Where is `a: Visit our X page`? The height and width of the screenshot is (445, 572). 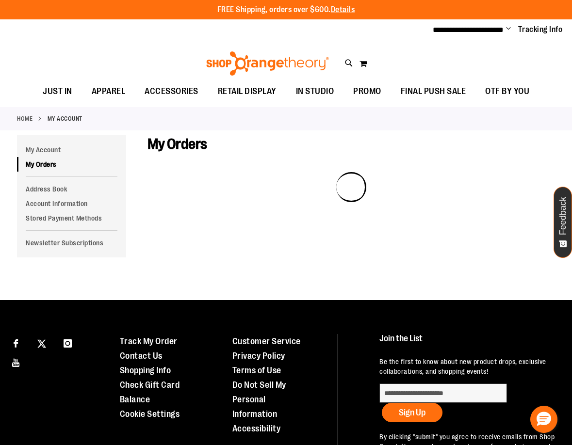
a: Visit our X page is located at coordinates (42, 342).